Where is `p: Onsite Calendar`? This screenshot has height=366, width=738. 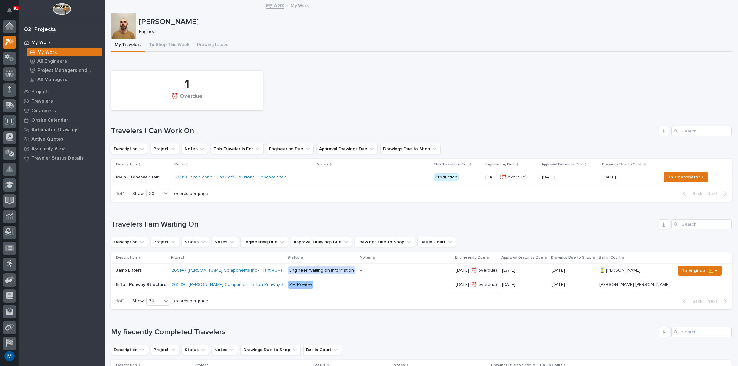
p: Onsite Calendar is located at coordinates (50, 121).